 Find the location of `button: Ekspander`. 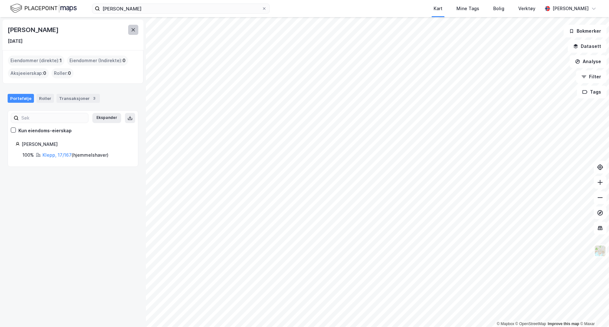

button: Ekspander is located at coordinates (107, 118).